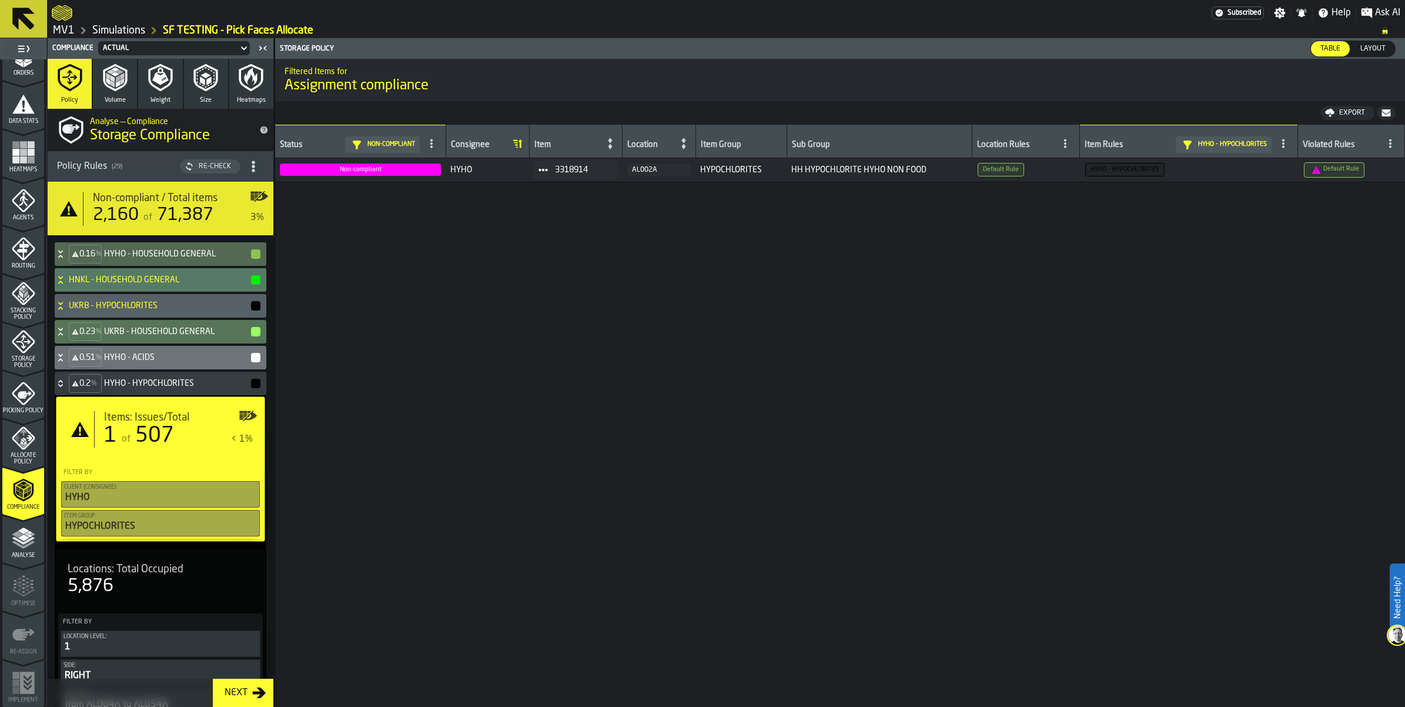 The image size is (1405, 707). Describe the element at coordinates (1232, 144) in the screenshot. I see `span: HYHO - HYPOCHLORITES` at that location.